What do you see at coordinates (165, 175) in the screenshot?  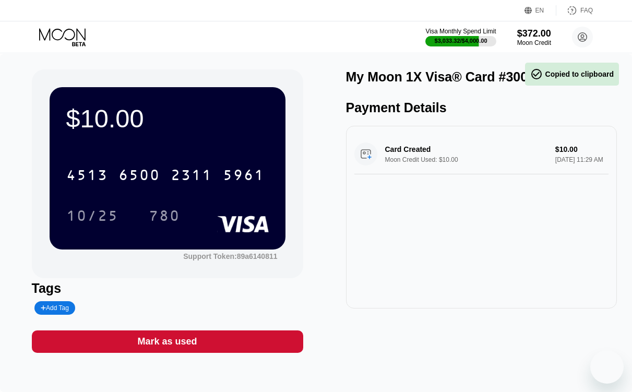 I see `div: 4513650023115961` at bounding box center [165, 175].